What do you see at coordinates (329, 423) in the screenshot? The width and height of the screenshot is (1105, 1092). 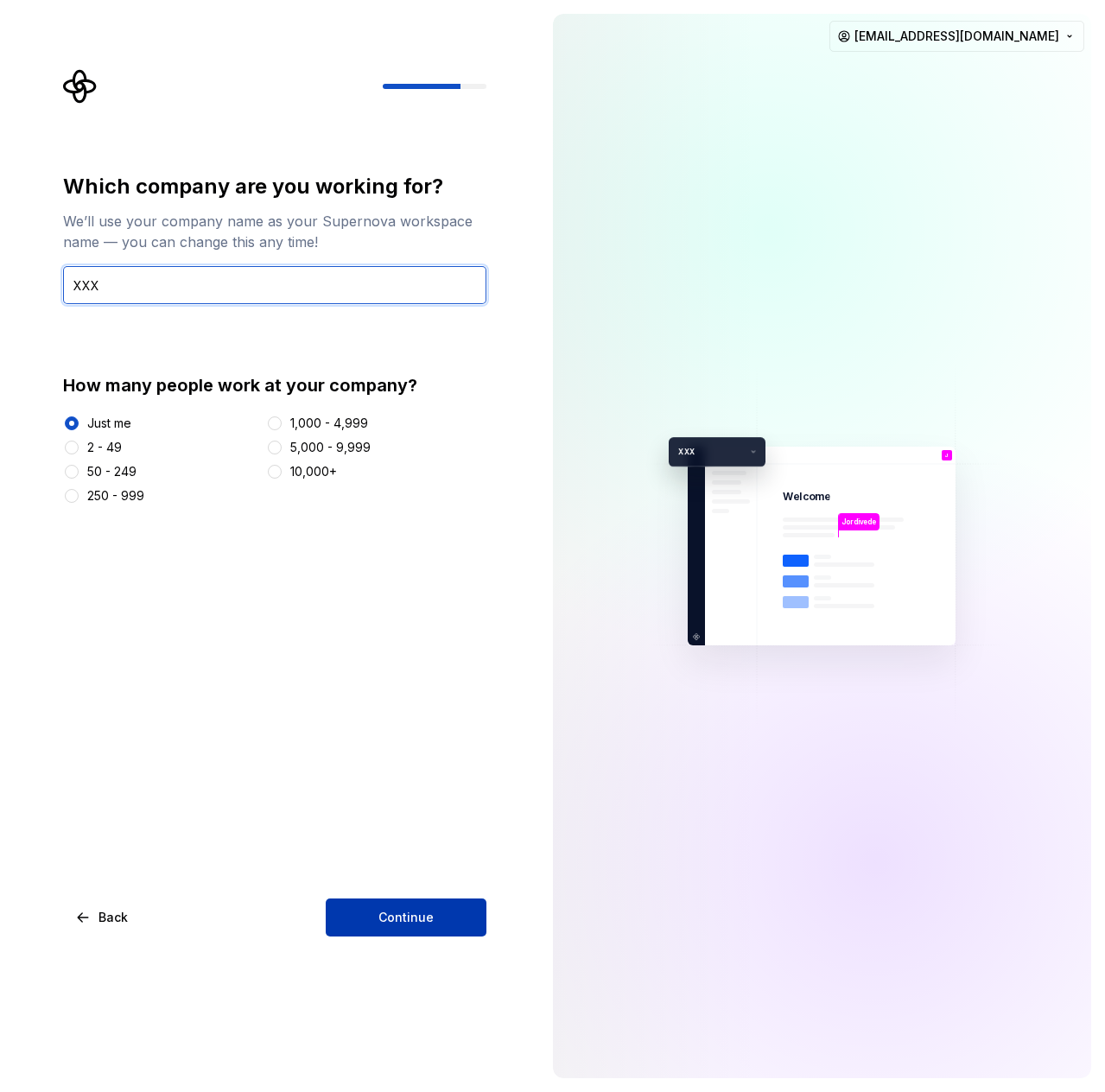 I see `div: 1,000 - 4,999` at bounding box center [329, 423].